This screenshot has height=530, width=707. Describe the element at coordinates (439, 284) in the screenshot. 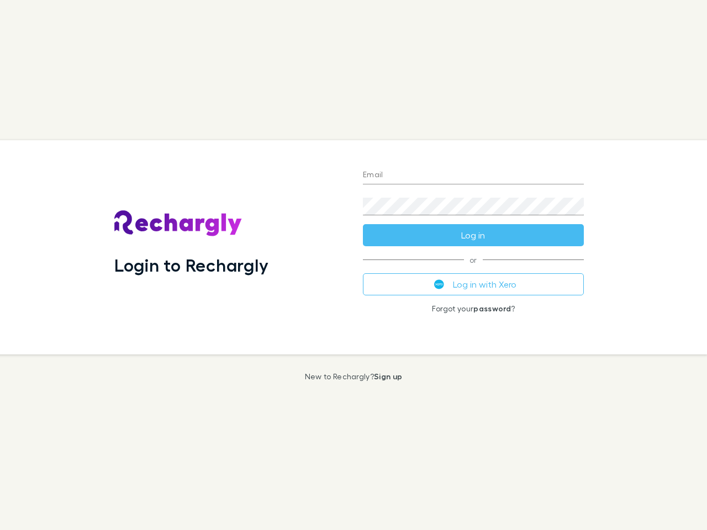

I see `img: Xero's logo` at that location.